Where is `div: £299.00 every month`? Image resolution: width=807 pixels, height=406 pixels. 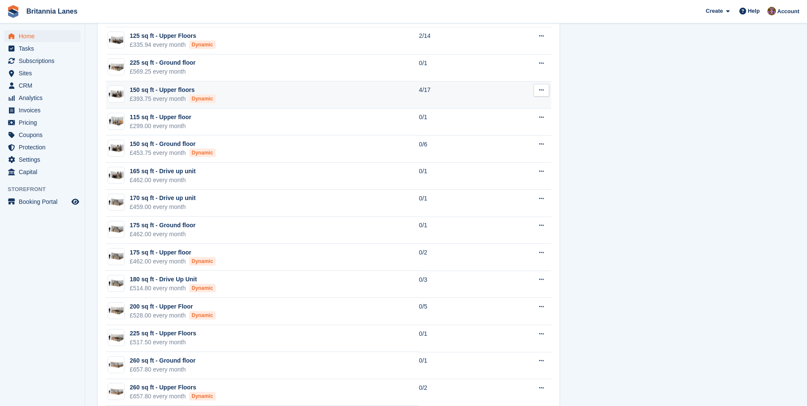
div: £299.00 every month is located at coordinates (160, 126).